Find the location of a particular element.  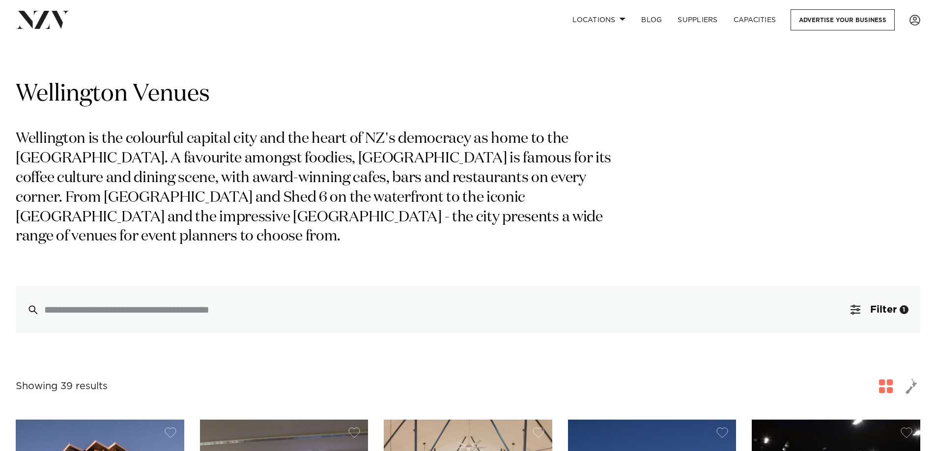

button: Filter1 is located at coordinates (879, 310).